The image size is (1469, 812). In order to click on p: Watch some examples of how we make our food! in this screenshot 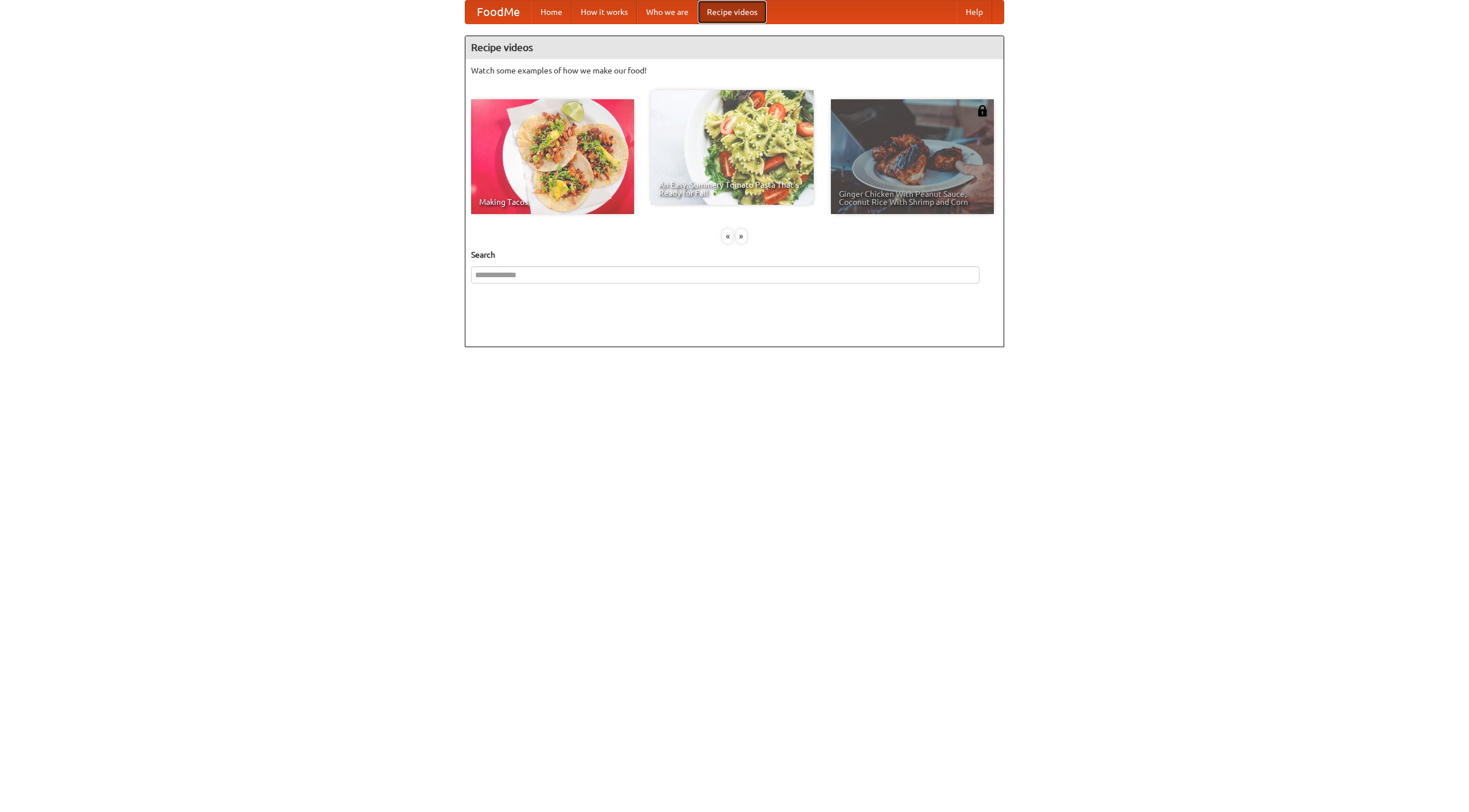, I will do `click(734, 70)`.